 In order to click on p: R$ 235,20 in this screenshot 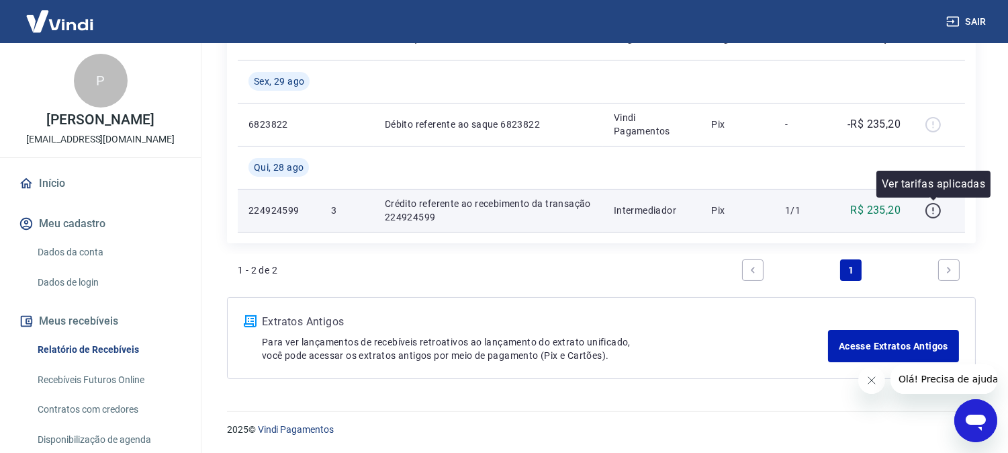, I will do `click(876, 210)`.